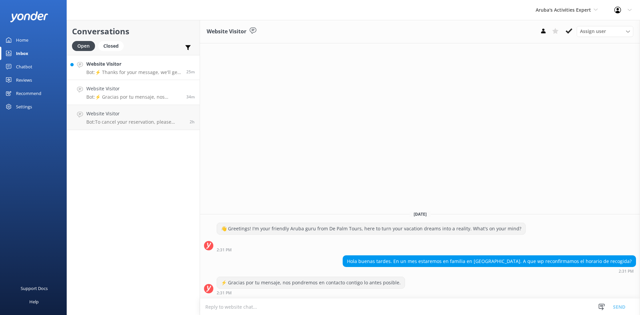 The image size is (640, 315). I want to click on div: ⚡ Gracias por tu mensaje, nos pondremos en contacto contigo lo antes posible., so click(310, 282).